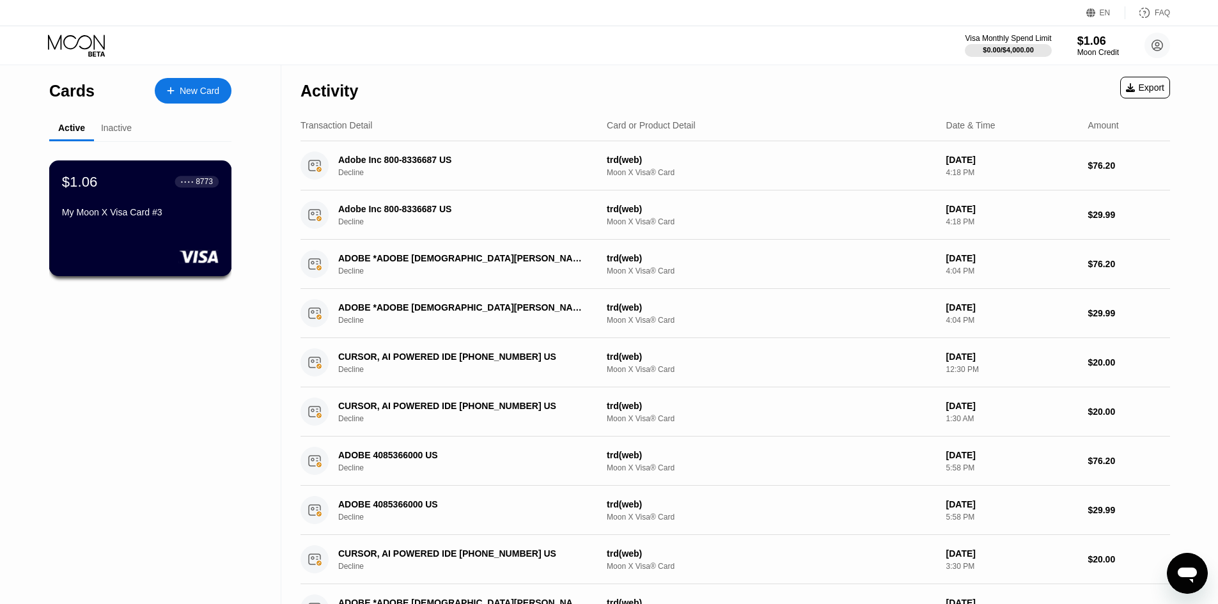 The image size is (1218, 604). What do you see at coordinates (329, 91) in the screenshot?
I see `div: Activity` at bounding box center [329, 91].